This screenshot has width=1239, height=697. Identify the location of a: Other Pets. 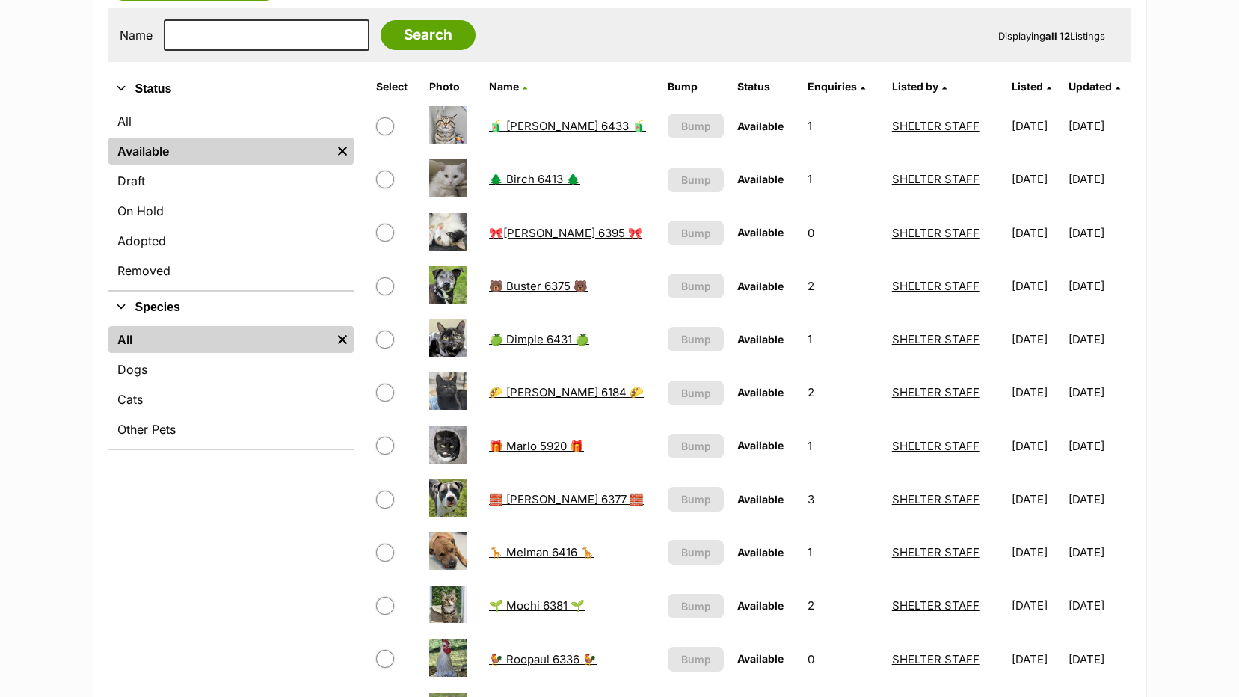
(231, 429).